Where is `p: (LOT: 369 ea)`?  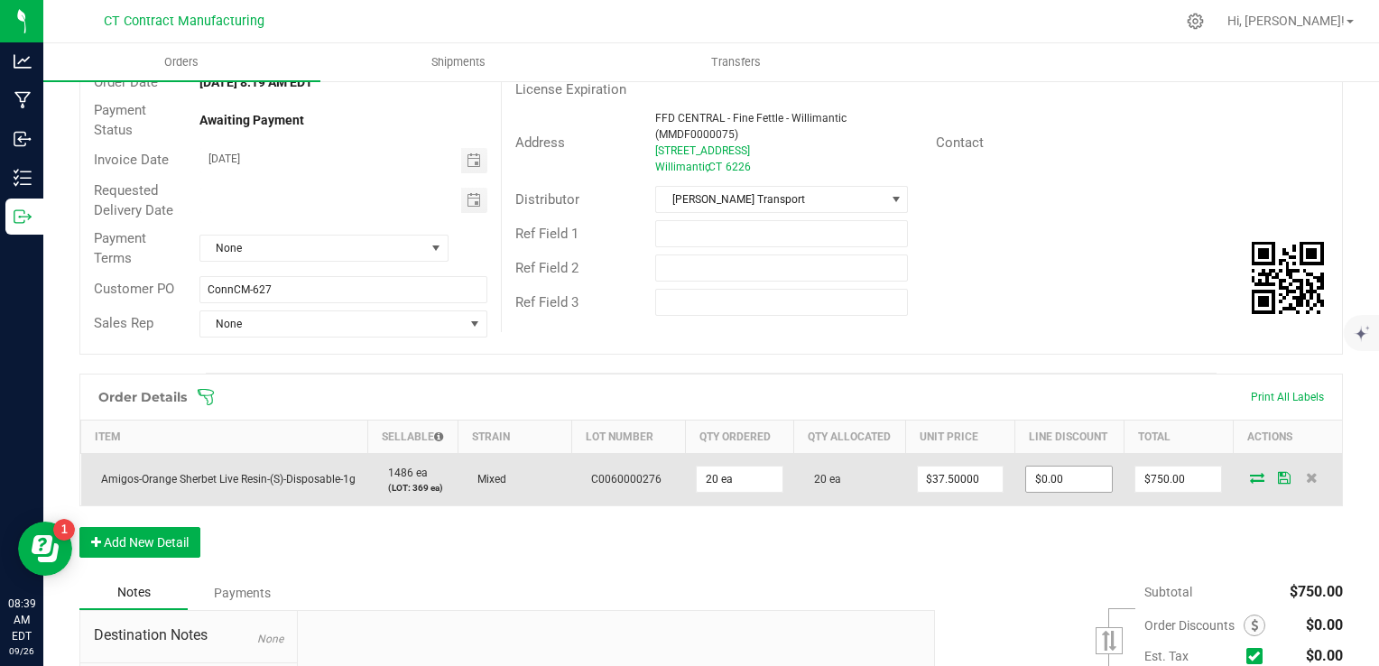 p: (LOT: 369 ea) is located at coordinates (413, 487).